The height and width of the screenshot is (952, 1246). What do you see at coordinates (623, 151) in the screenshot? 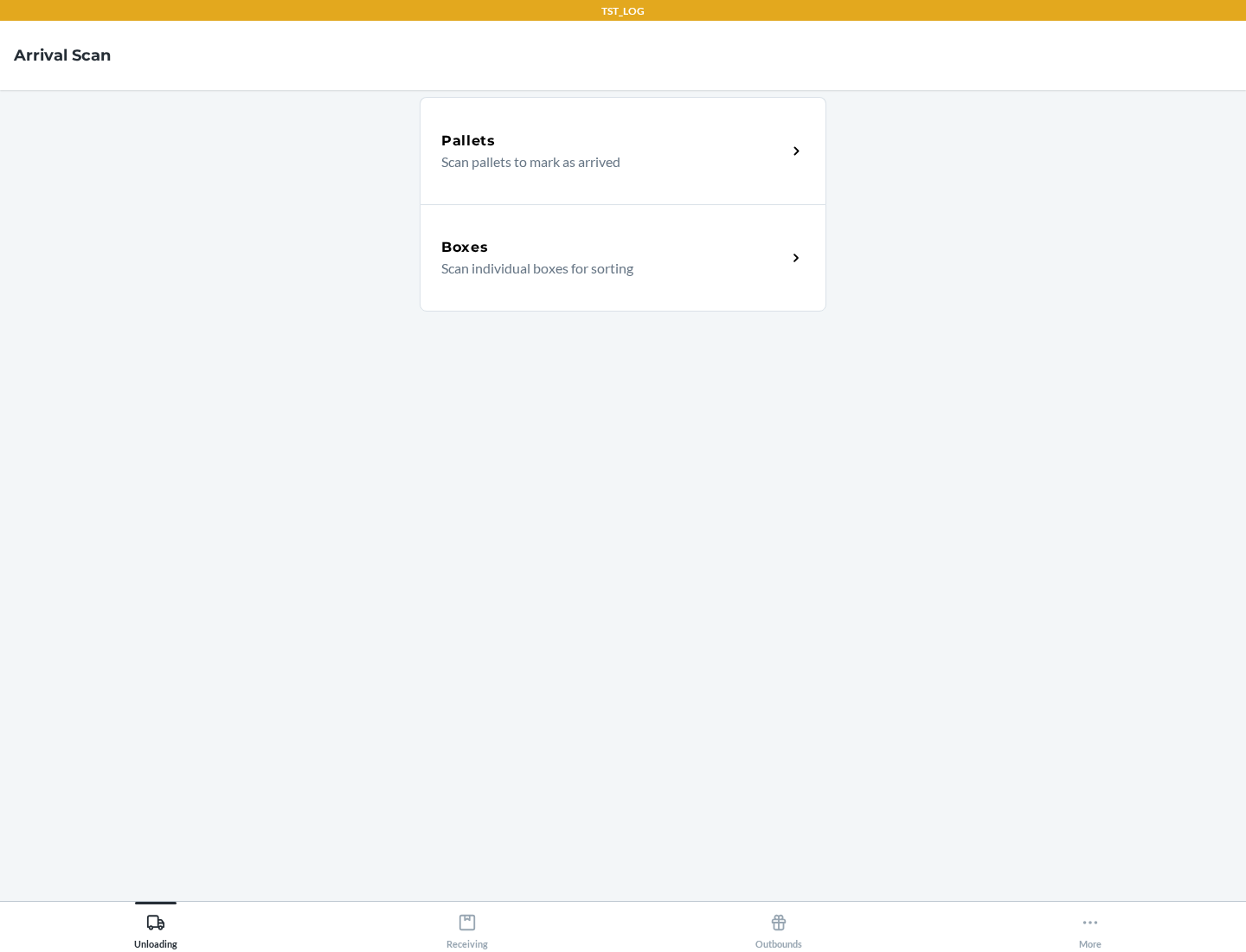
I see `a: PalletsScan pallets to mark as arrived` at bounding box center [623, 151].